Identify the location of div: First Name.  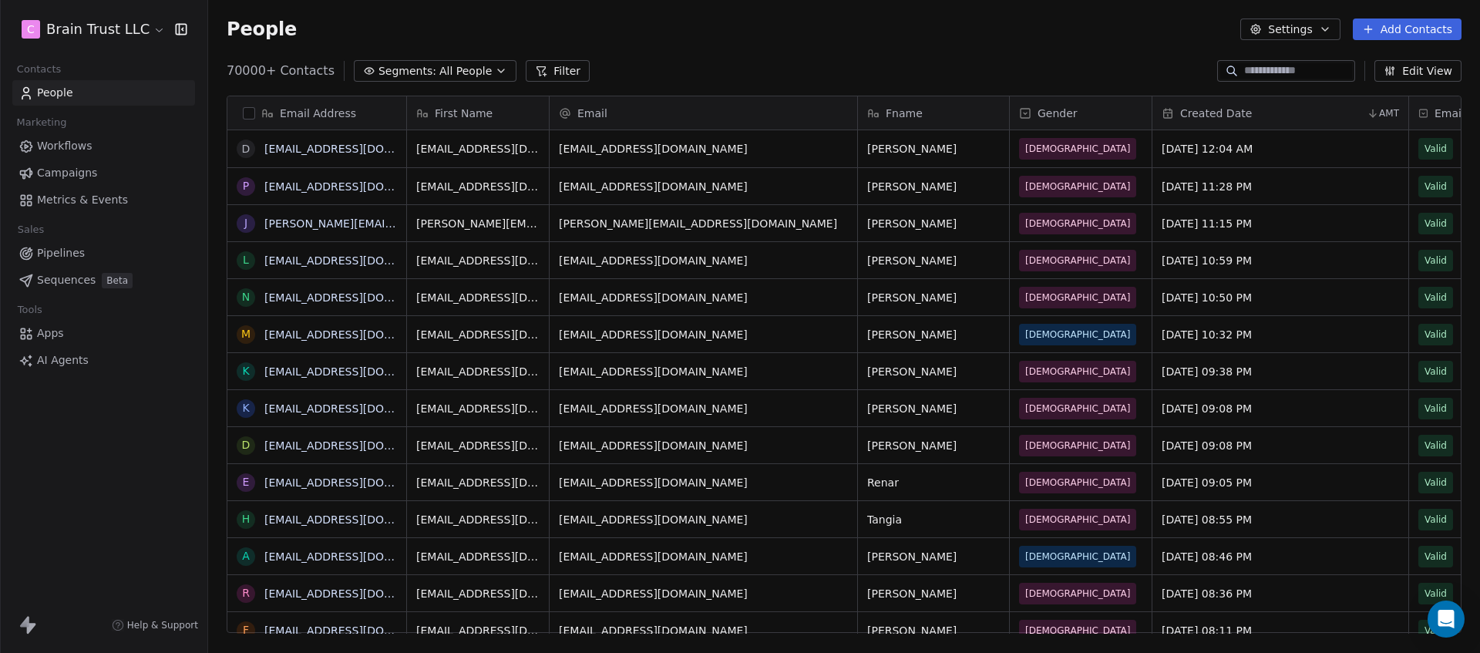
(478, 113).